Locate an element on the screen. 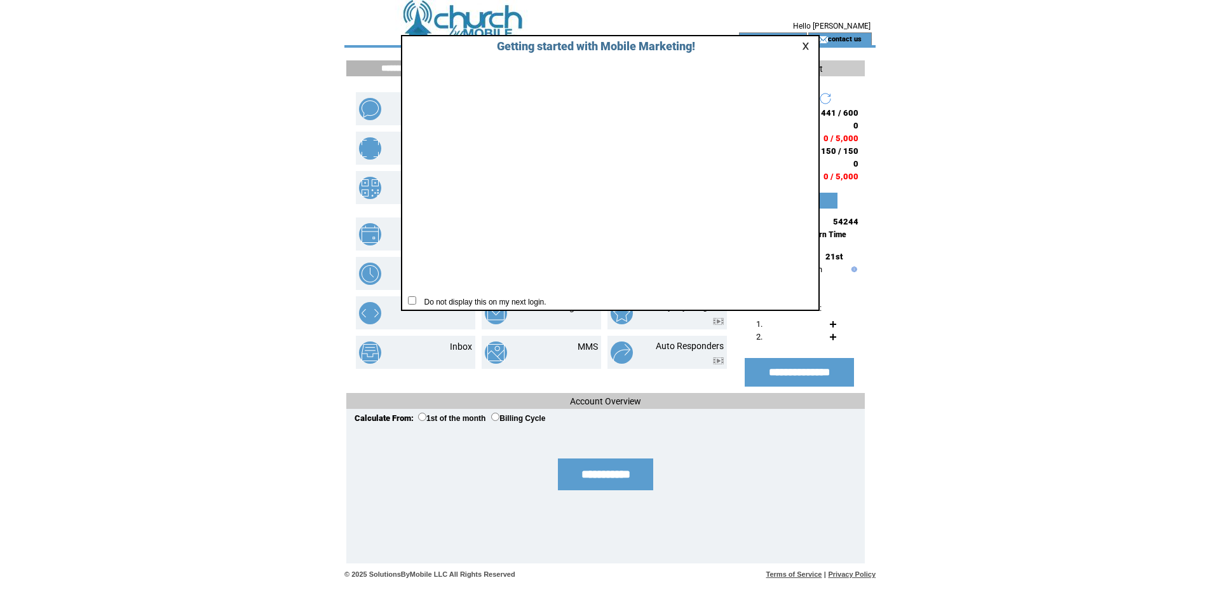 This screenshot has width=1220, height=606. span: Eastern Time is located at coordinates (823, 234).